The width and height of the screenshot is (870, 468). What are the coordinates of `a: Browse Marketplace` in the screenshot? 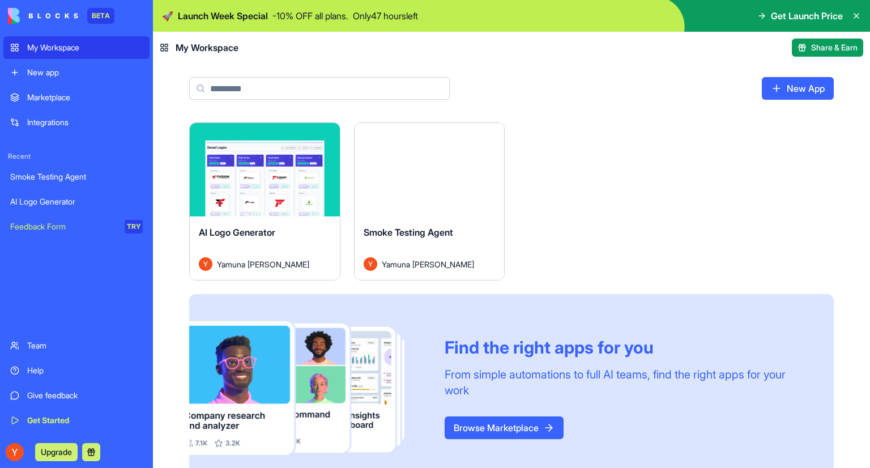 It's located at (504, 427).